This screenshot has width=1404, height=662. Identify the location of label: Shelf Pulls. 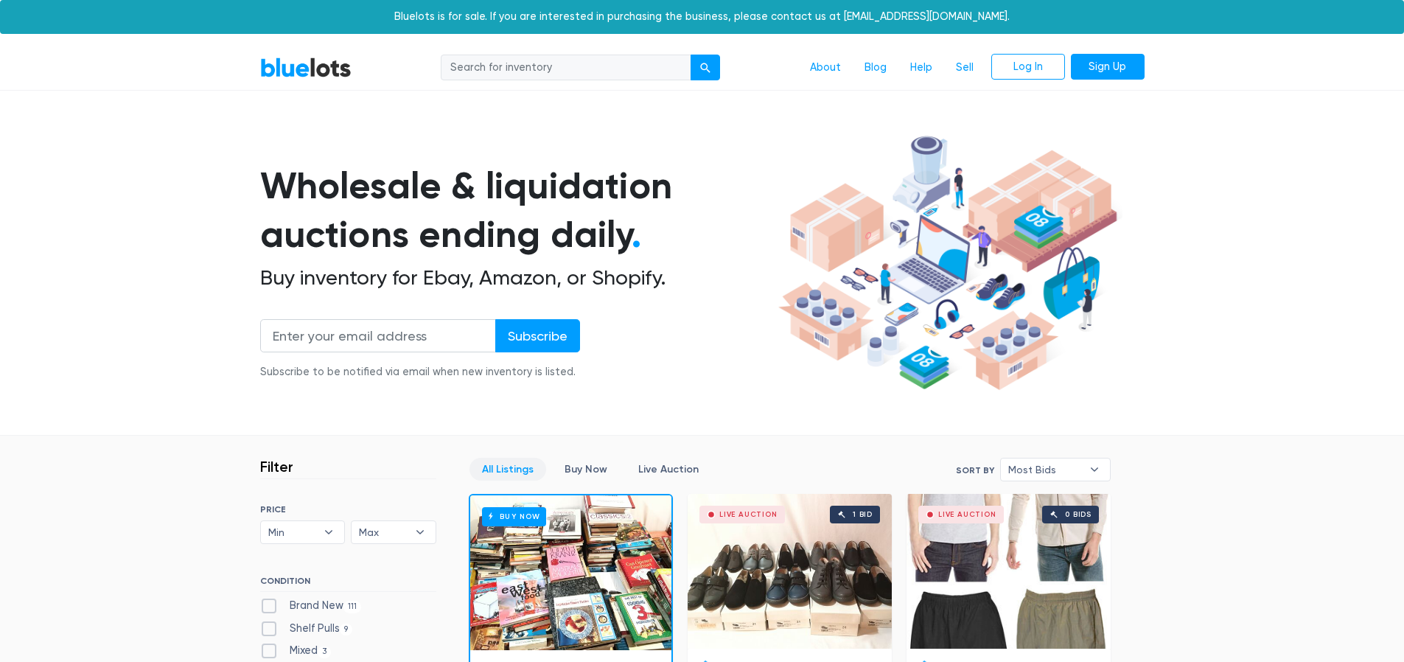
(307, 629).